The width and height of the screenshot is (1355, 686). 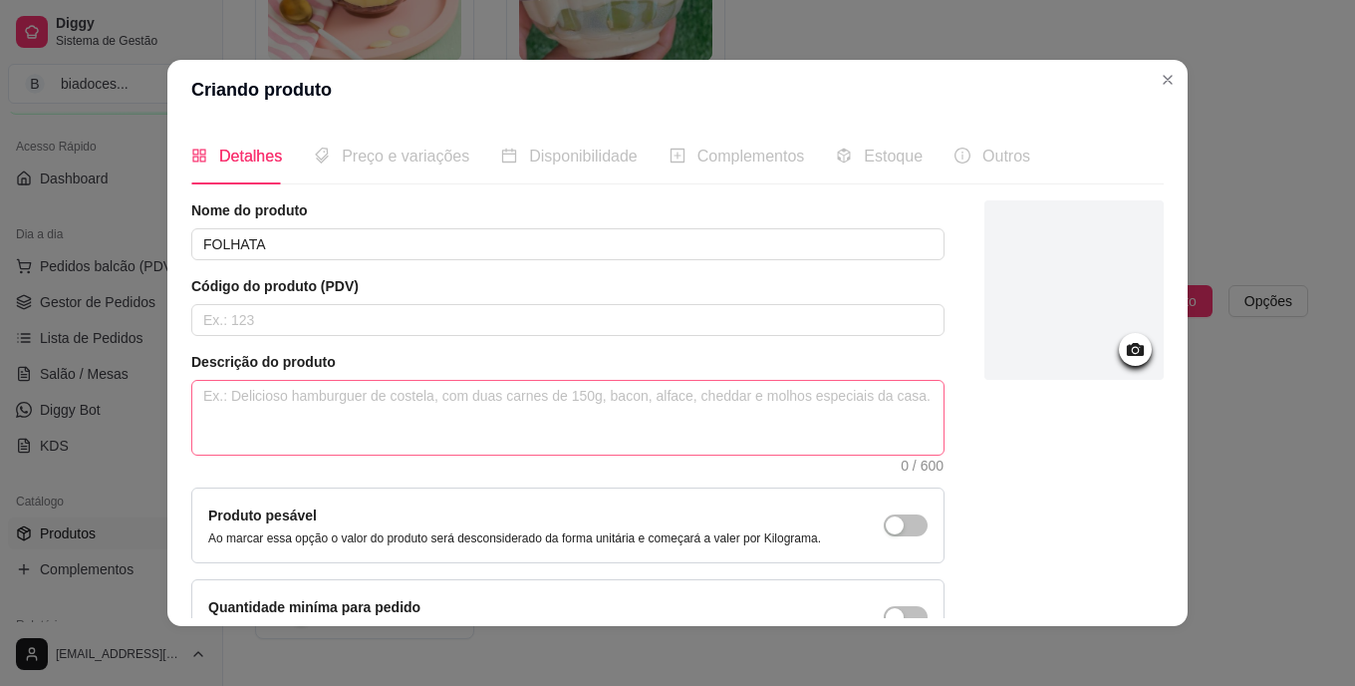 I want to click on span: plus-square, so click(x=678, y=155).